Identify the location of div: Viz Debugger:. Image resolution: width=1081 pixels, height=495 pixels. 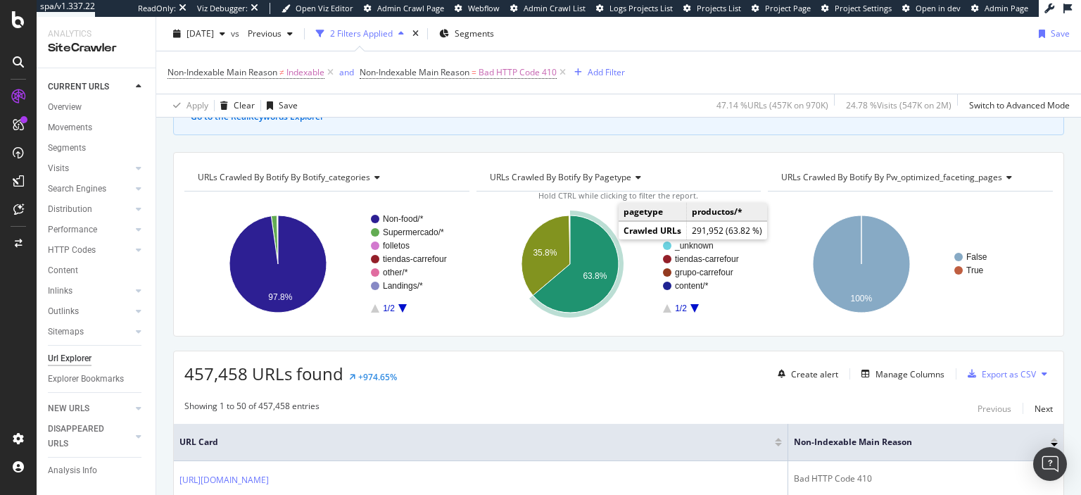
(222, 8).